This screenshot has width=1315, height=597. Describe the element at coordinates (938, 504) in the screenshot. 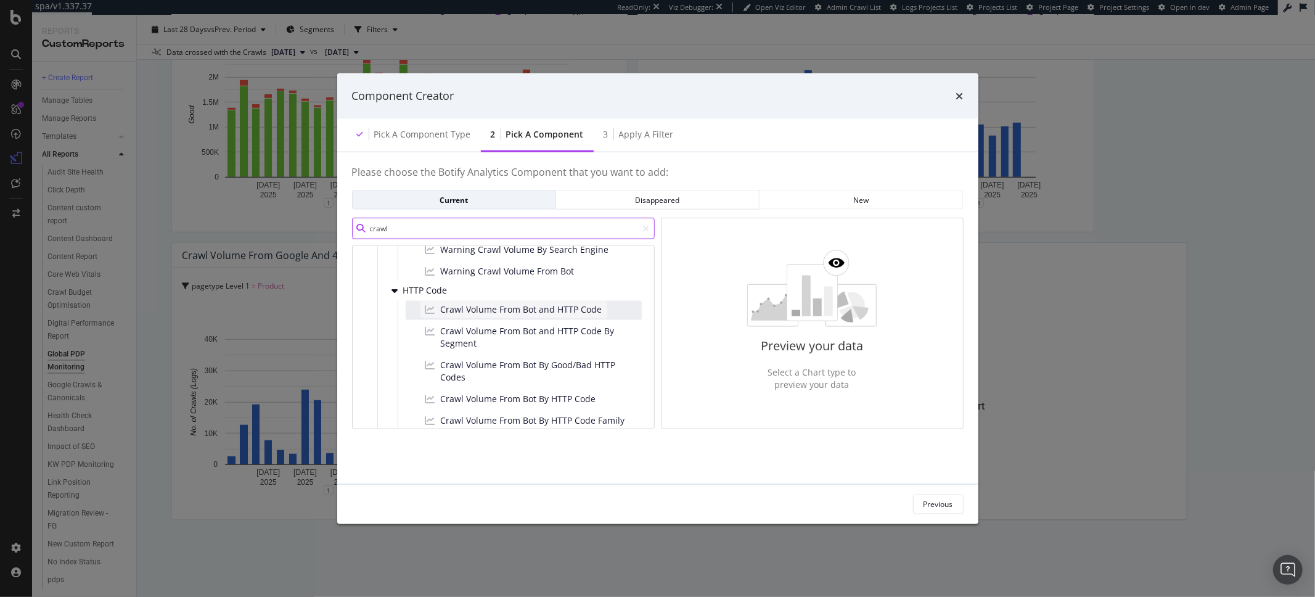

I see `div: Previous` at that location.